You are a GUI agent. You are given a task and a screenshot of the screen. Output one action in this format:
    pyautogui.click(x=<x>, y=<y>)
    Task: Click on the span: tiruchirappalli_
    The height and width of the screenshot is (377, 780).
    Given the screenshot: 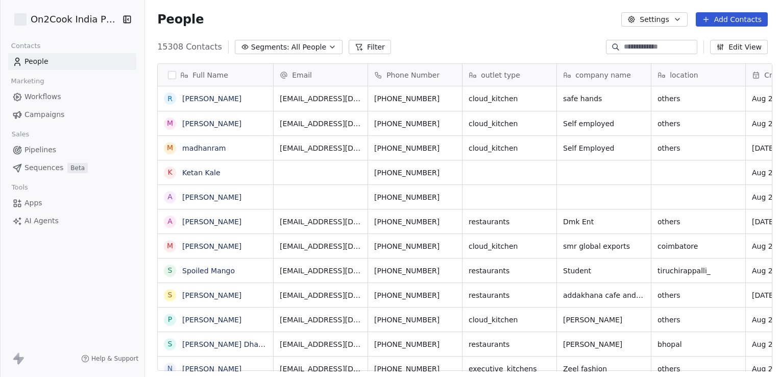 What is the action you would take?
    pyautogui.click(x=698, y=270)
    